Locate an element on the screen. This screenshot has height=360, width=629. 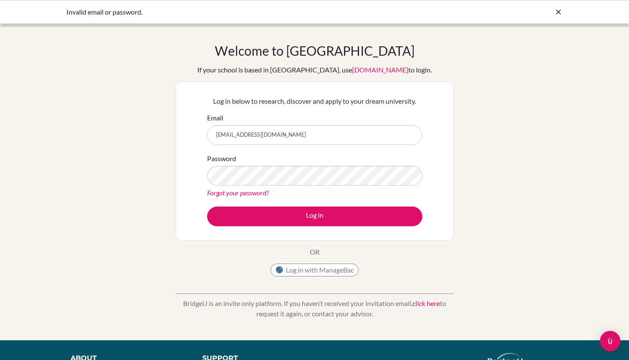
label: Password is located at coordinates (222, 158).